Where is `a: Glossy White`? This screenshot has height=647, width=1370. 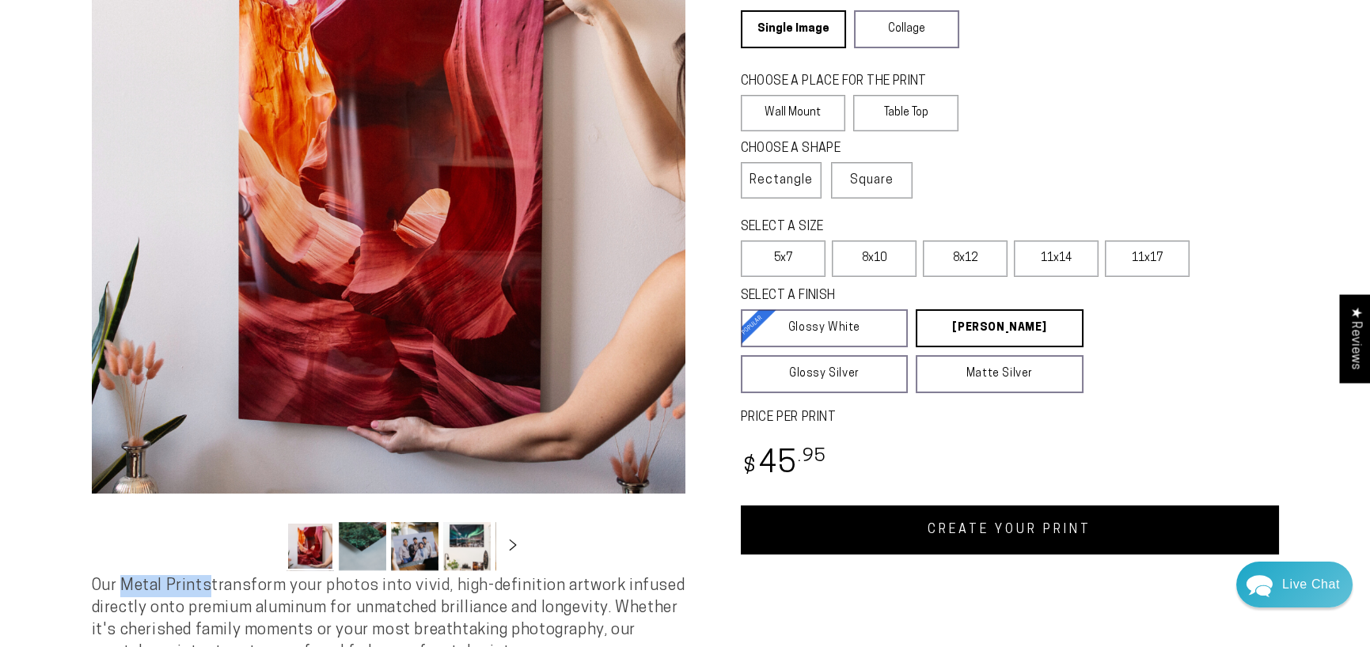
a: Glossy White is located at coordinates (825, 328).